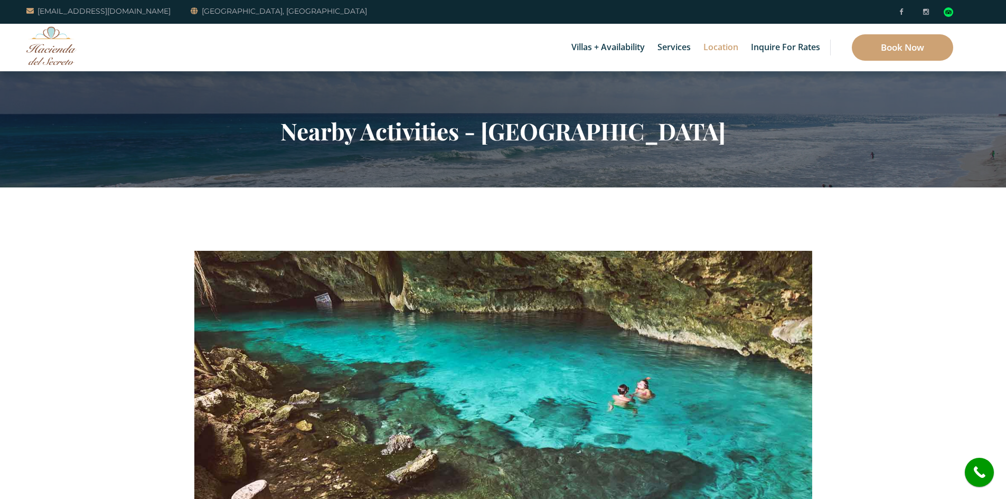  Describe the element at coordinates (785, 48) in the screenshot. I see `a: Inquire for Rates` at that location.